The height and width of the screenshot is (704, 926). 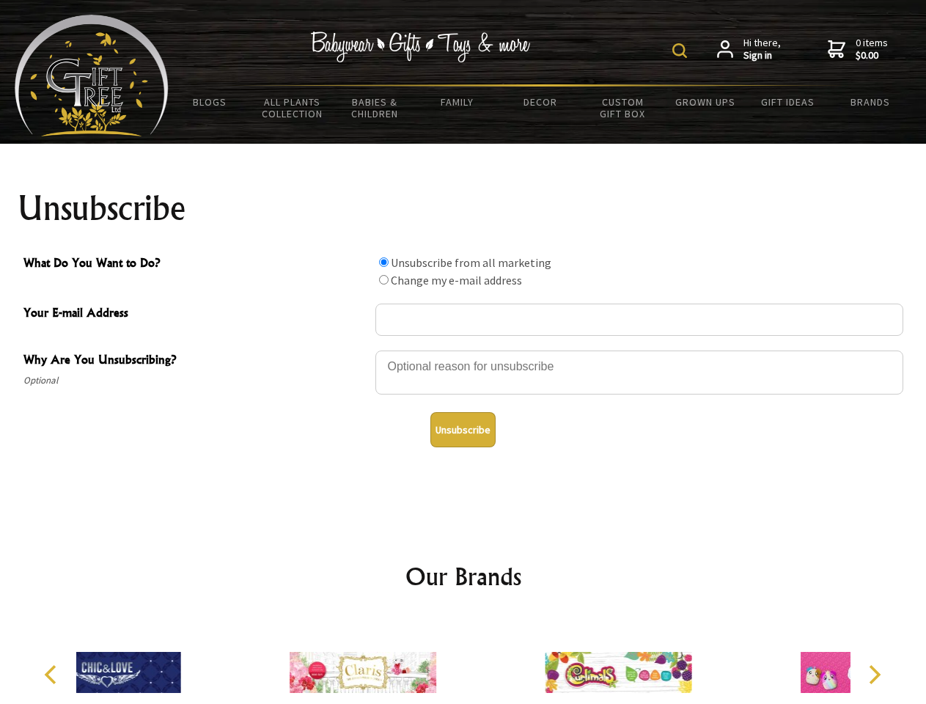 What do you see at coordinates (463, 208) in the screenshot?
I see `h1: Unsubscribe` at bounding box center [463, 208].